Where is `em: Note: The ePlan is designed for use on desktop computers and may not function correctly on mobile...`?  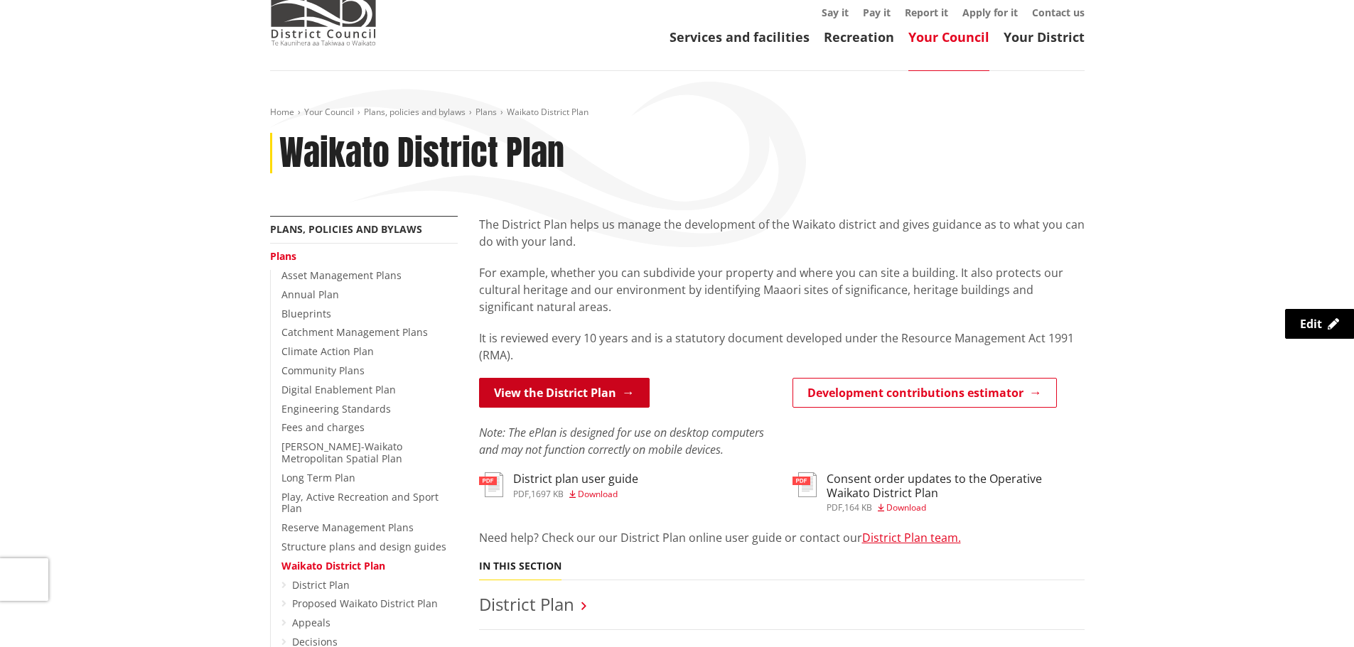 em: Note: The ePlan is designed for use on desktop computers and may not function correctly on mobile... is located at coordinates (621, 441).